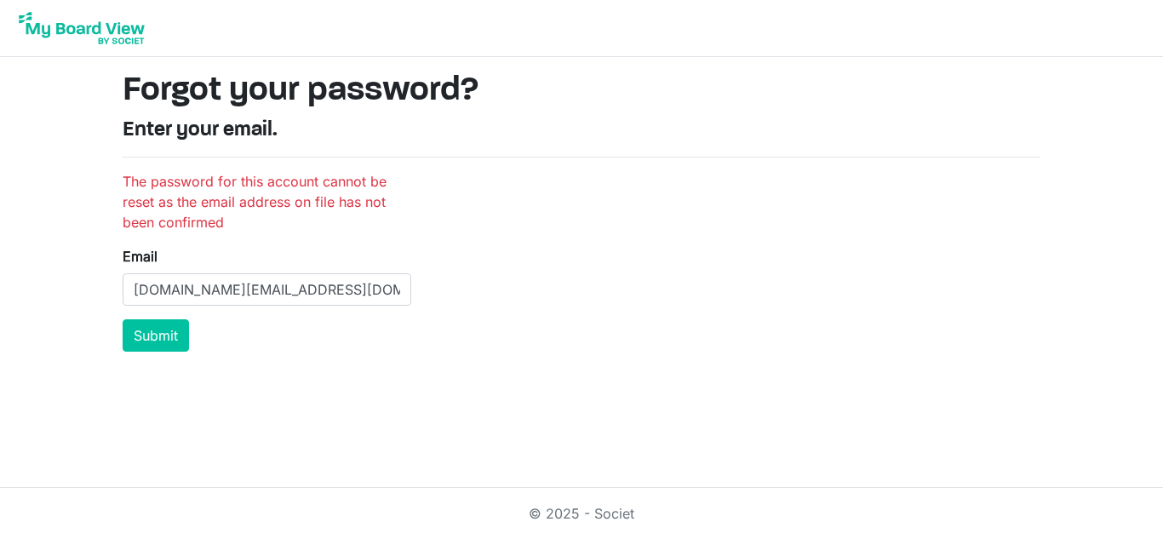  What do you see at coordinates (582, 513) in the screenshot?
I see `a: © 2025 - Societ` at bounding box center [582, 513].